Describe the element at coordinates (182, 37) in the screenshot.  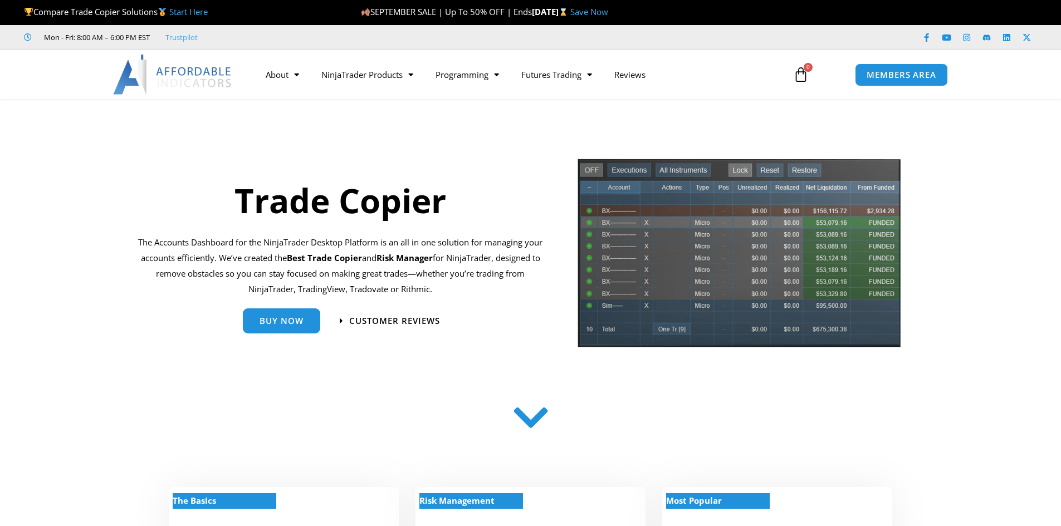
I see `a: Trustpilot` at that location.